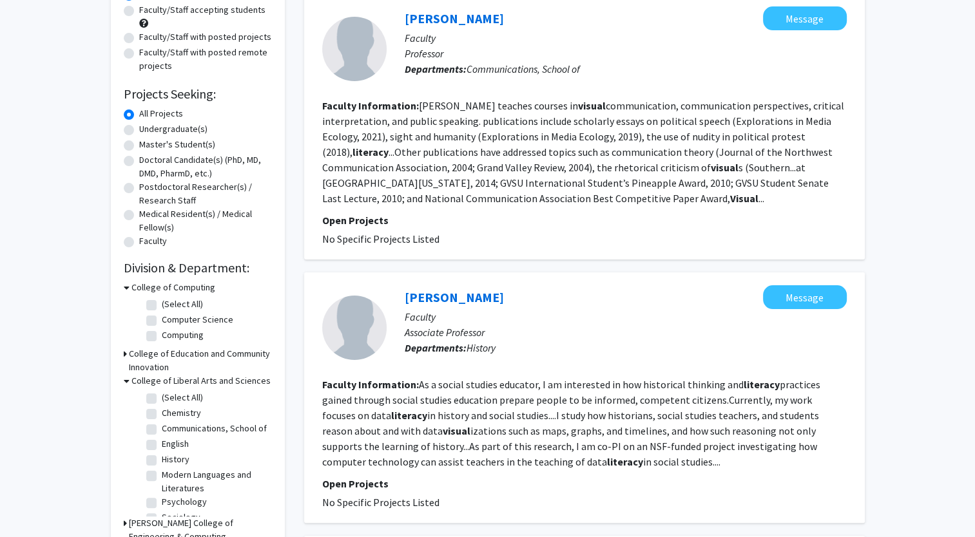 The image size is (975, 537). Describe the element at coordinates (182, 335) in the screenshot. I see `label: Computing` at that location.